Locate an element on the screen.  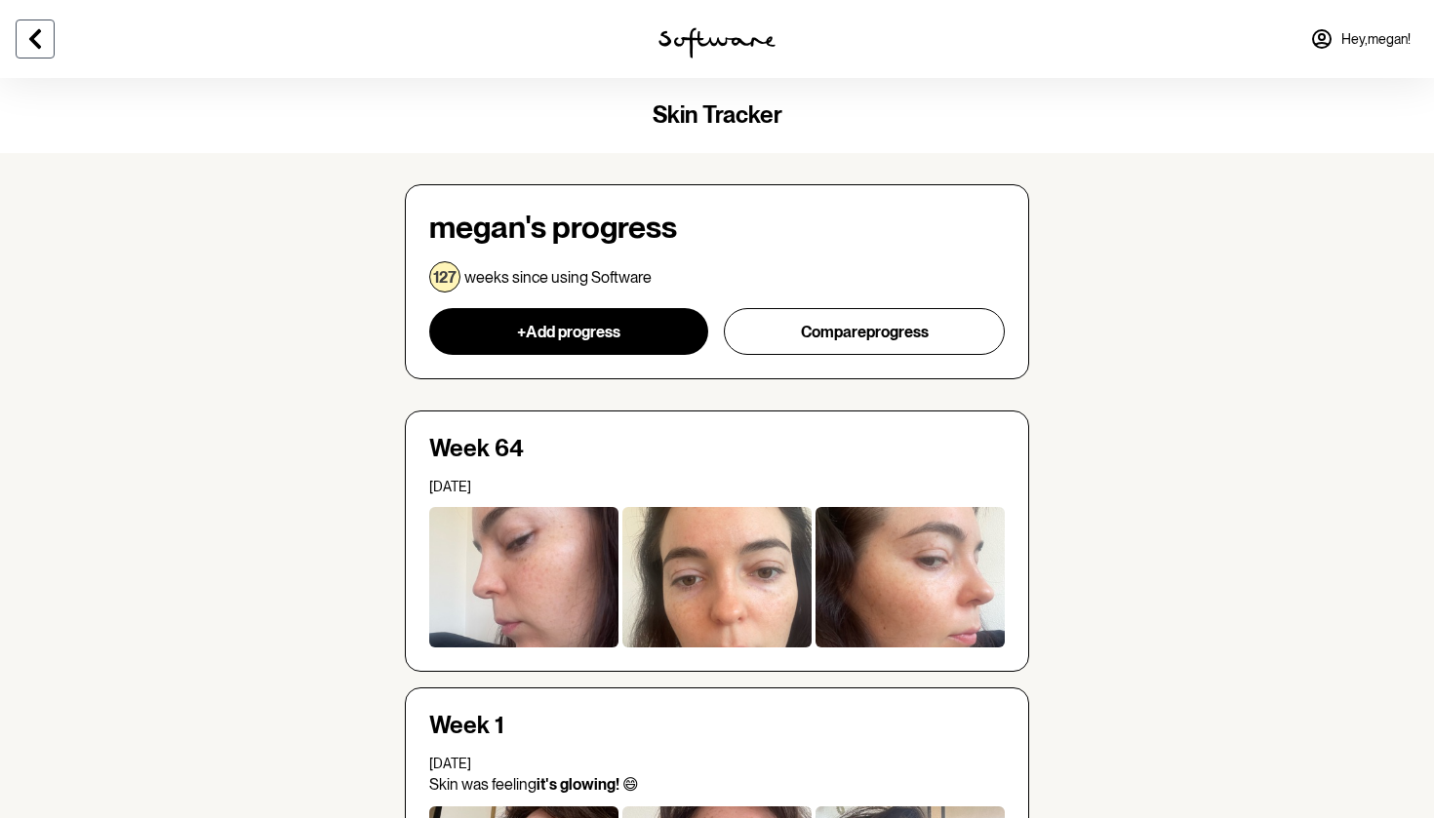
button: +Add progress is located at coordinates (569, 332).